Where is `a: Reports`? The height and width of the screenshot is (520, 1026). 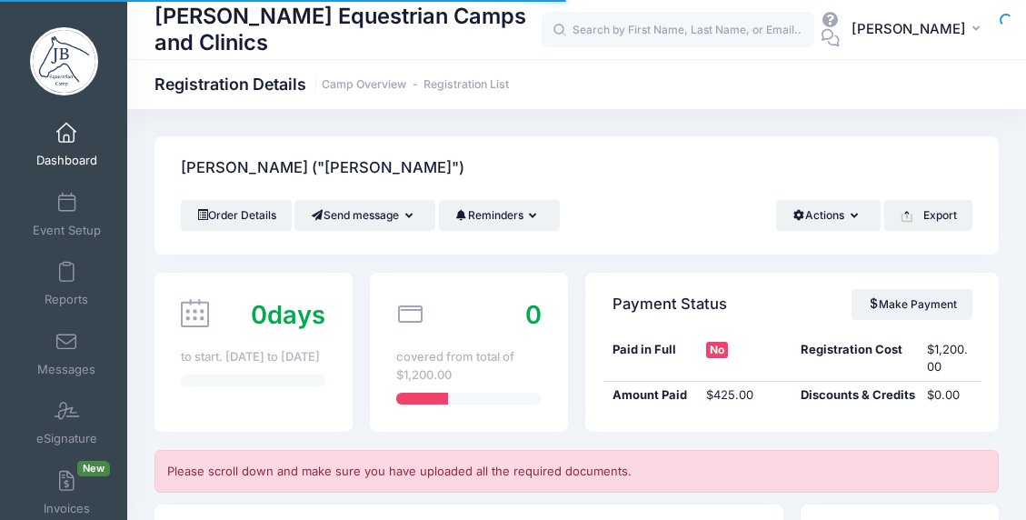 a: Reports is located at coordinates (66, 283).